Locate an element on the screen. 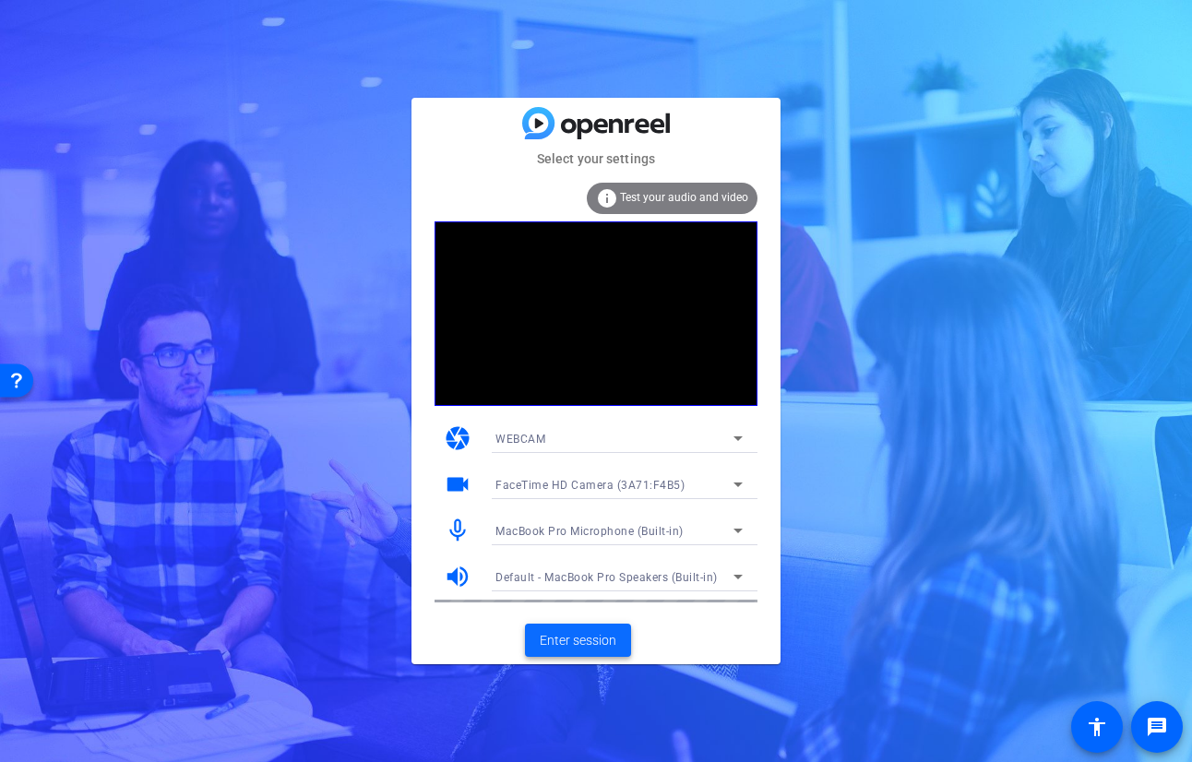  mat-icon: message is located at coordinates (1157, 727).